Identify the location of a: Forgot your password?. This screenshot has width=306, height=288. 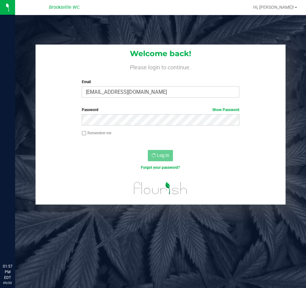
(160, 168).